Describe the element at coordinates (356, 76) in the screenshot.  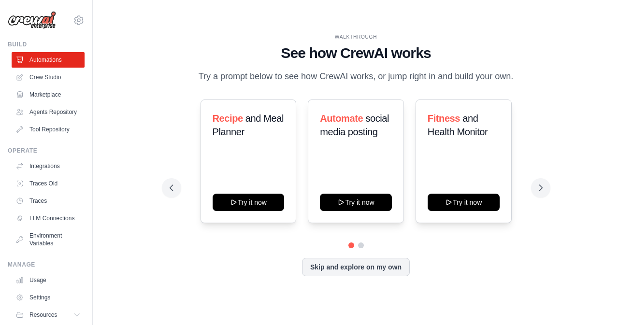
I see `p: Try a prompt below to see how CrewAI works, or jump right in and build your own.` at that location.